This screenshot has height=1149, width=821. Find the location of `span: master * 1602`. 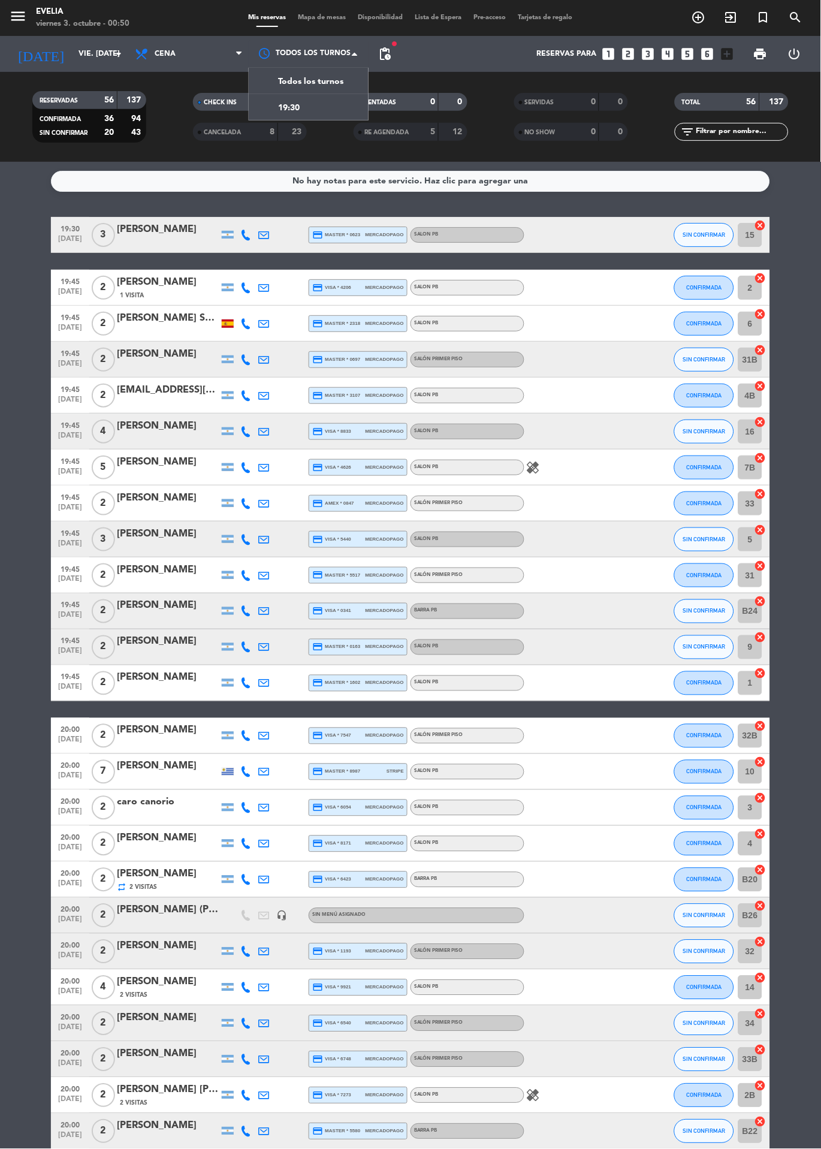

span: master * 1602 is located at coordinates (336, 684).